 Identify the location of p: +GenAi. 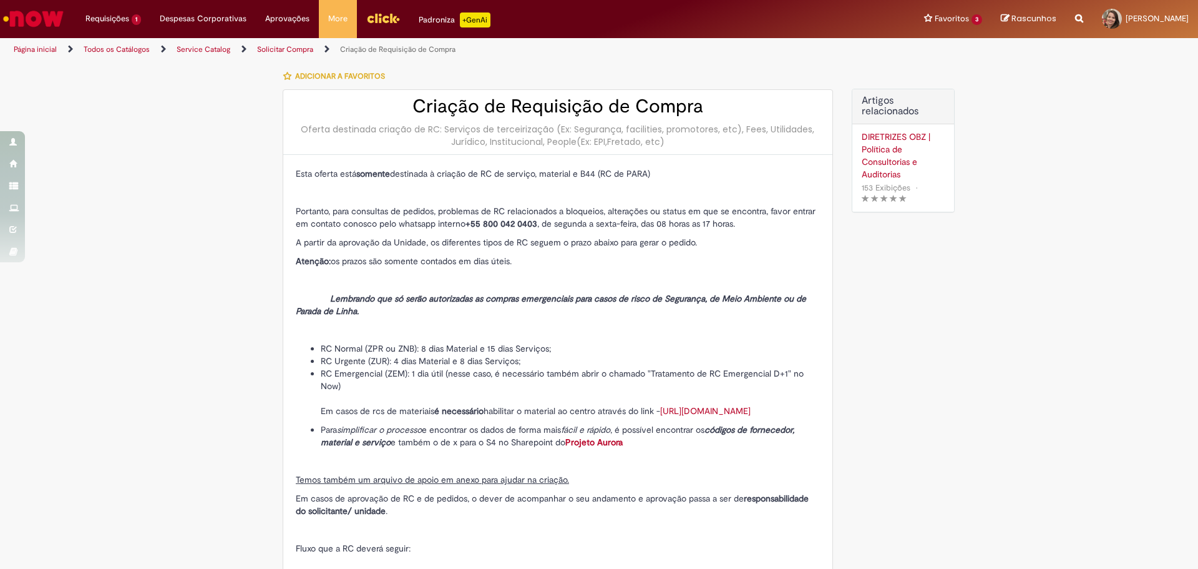
(475, 20).